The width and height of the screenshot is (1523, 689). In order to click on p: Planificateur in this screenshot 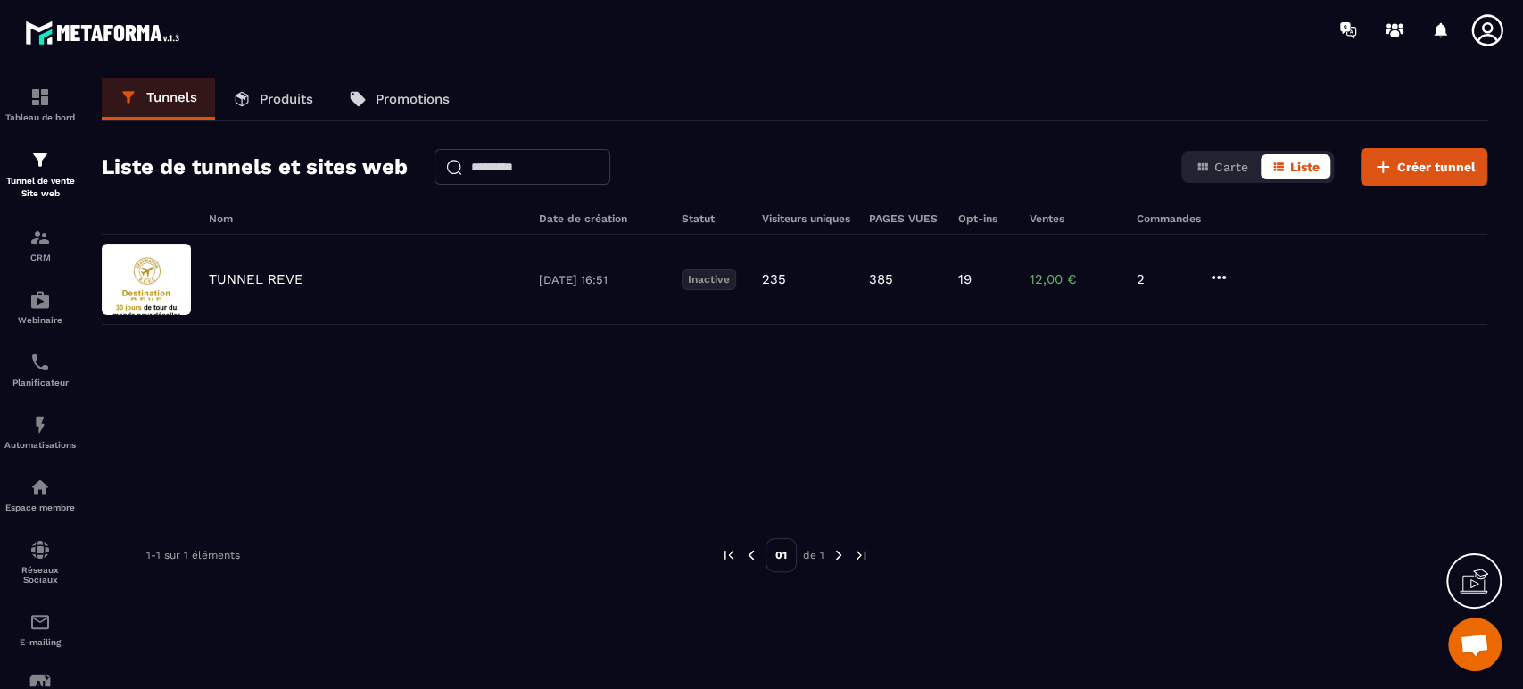, I will do `click(40, 382)`.